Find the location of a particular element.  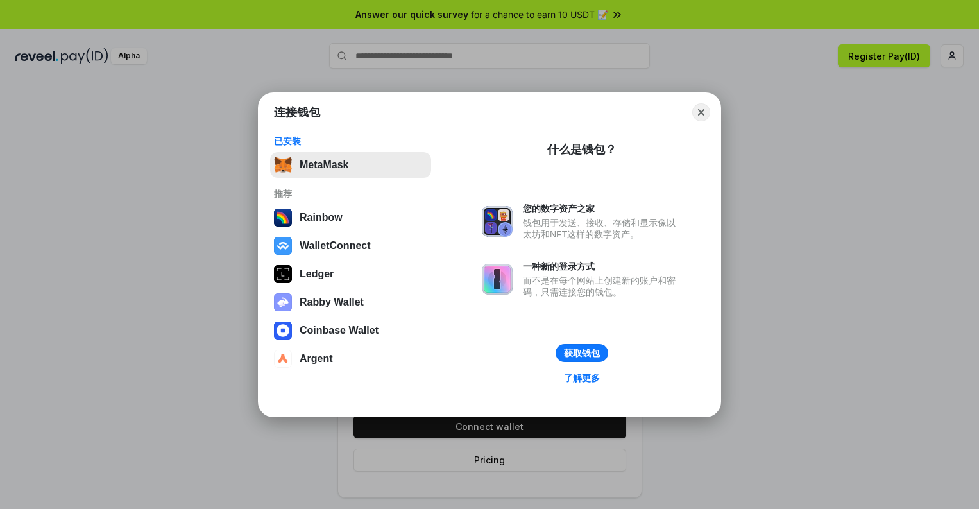

div: 已安装 is located at coordinates (350, 141).